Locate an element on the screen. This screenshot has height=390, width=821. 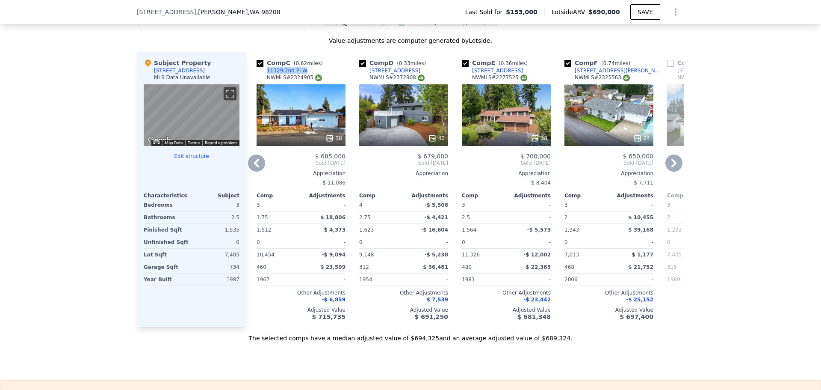
span: -$ 4,421 is located at coordinates (436, 217).